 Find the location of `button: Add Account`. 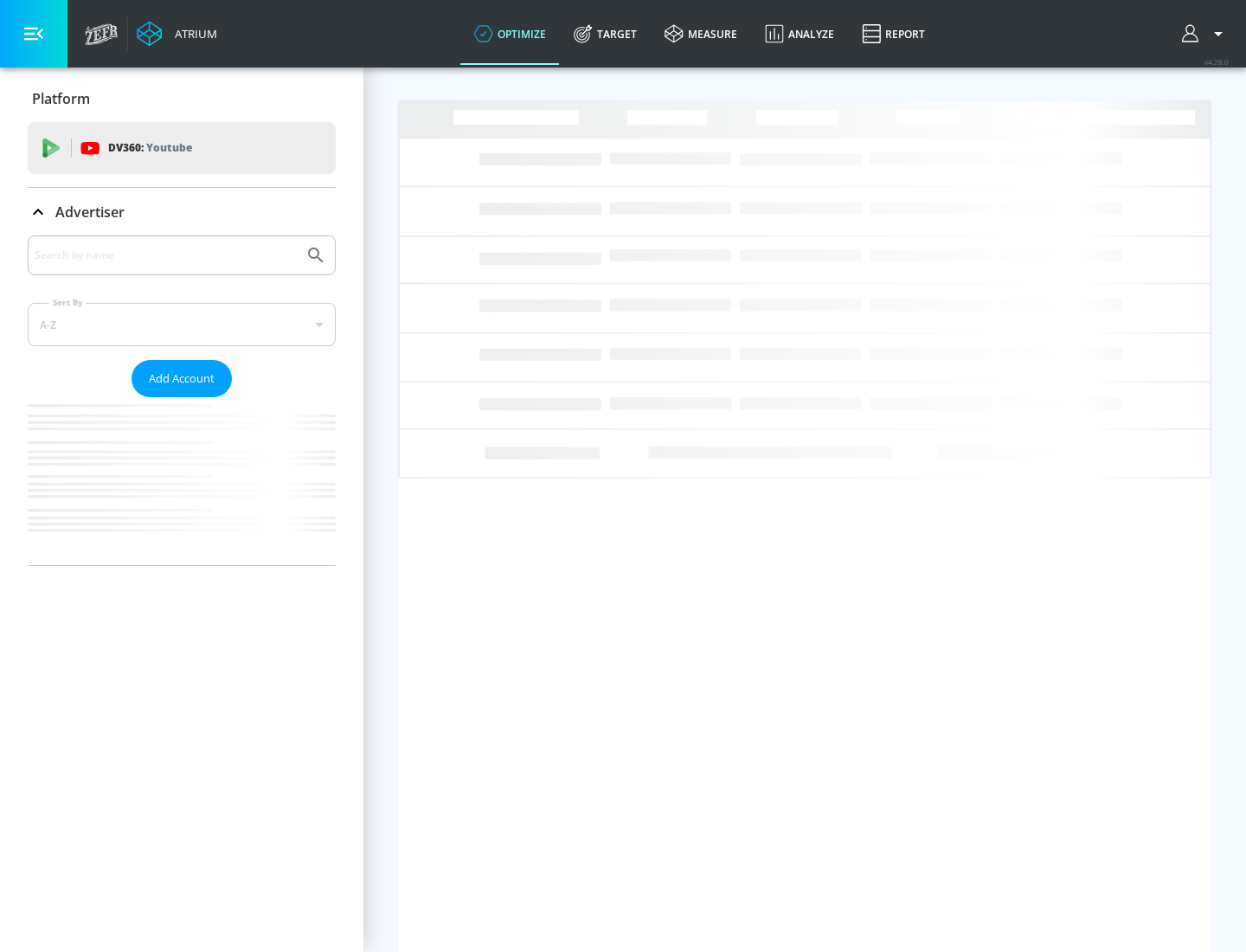

button: Add Account is located at coordinates (181, 378).